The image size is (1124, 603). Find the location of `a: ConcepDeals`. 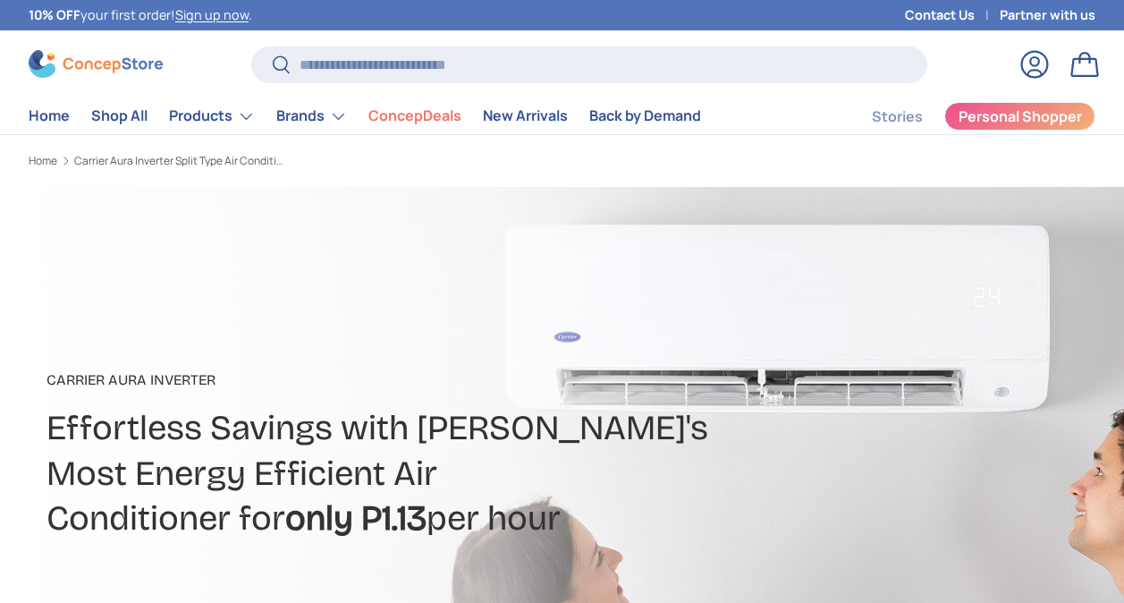

a: ConcepDeals is located at coordinates (415, 115).